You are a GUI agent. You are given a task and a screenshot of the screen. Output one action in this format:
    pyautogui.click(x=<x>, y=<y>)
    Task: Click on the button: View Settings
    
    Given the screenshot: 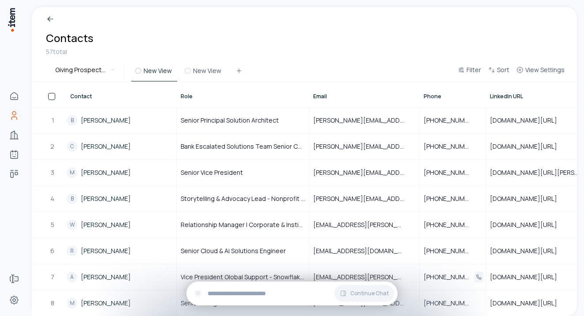 What is the action you would take?
    pyautogui.click(x=540, y=72)
    